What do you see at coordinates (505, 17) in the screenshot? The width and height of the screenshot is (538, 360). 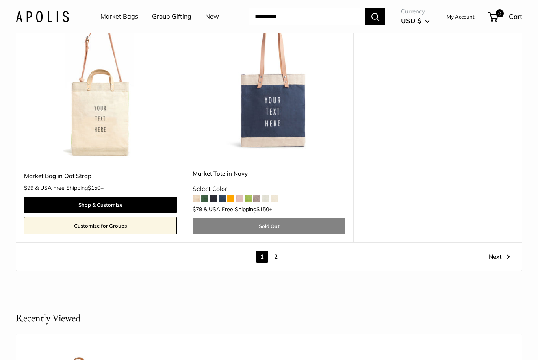 I see `a: 0 Cart` at bounding box center [505, 17].